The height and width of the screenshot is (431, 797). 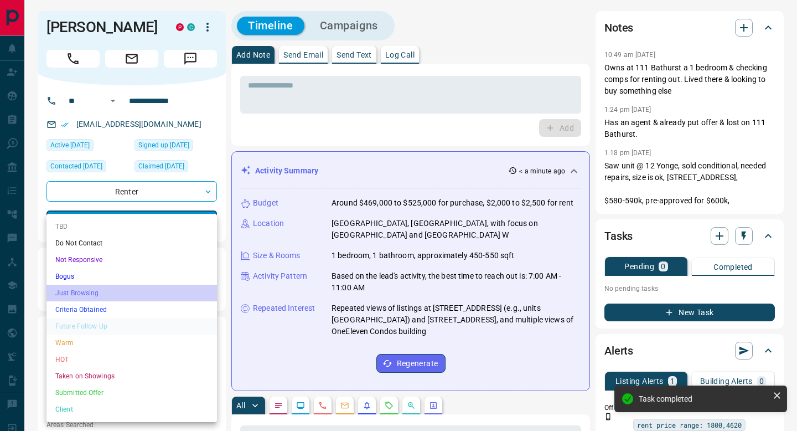 What do you see at coordinates (132, 376) in the screenshot?
I see `li: Taken on Showings` at bounding box center [132, 376].